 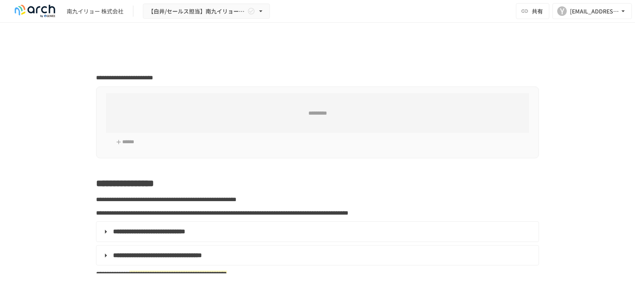 What do you see at coordinates (197, 11) in the screenshot?
I see `span: 【白井/セールス担当】南九イリョー株式会社様_初期設定サポート` at bounding box center [197, 11].